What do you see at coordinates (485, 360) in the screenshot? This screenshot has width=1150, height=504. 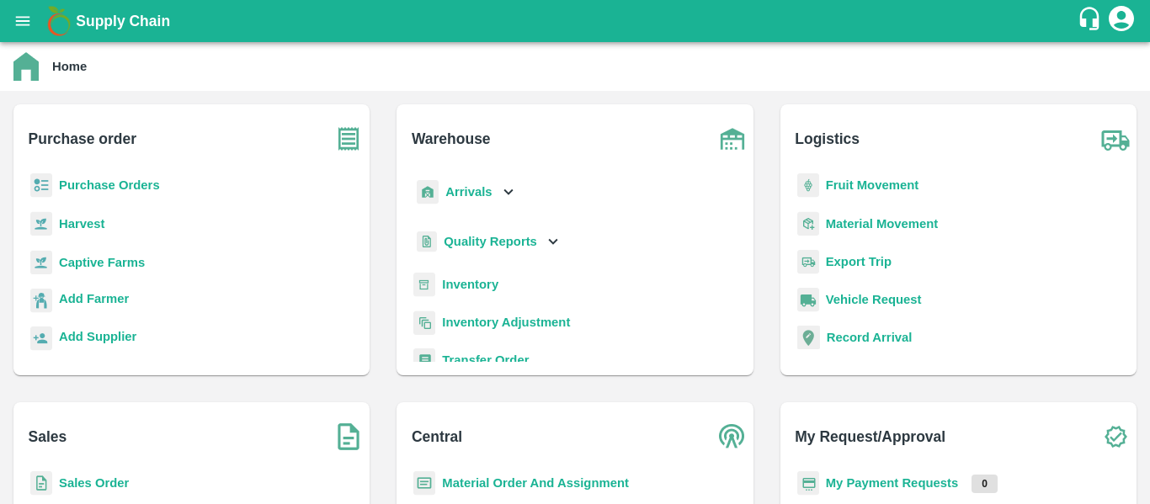 I see `a: Transfer Order` at bounding box center [485, 360].